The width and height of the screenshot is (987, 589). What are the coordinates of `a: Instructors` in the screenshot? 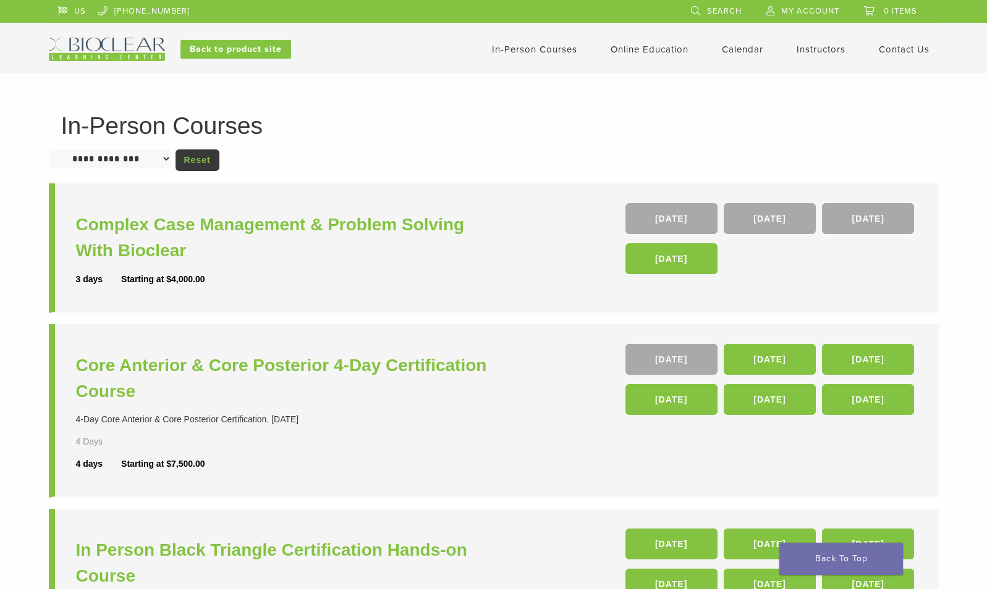 It's located at (820, 49).